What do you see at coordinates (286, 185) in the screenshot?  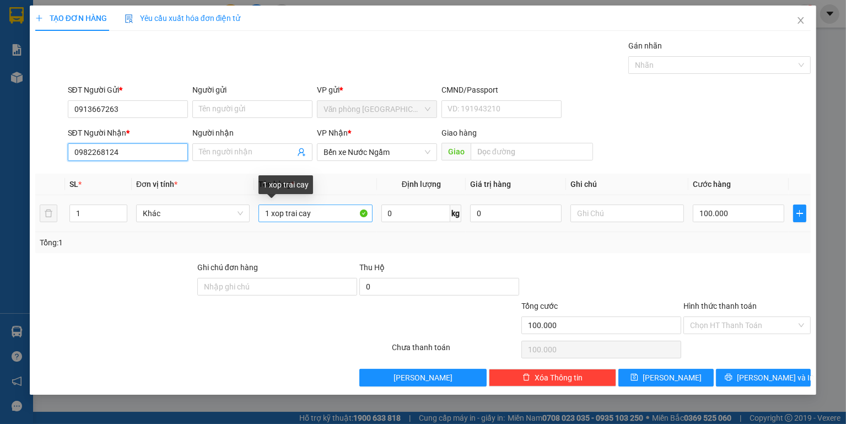 I see `div: 1 xop trai cay` at bounding box center [286, 185].